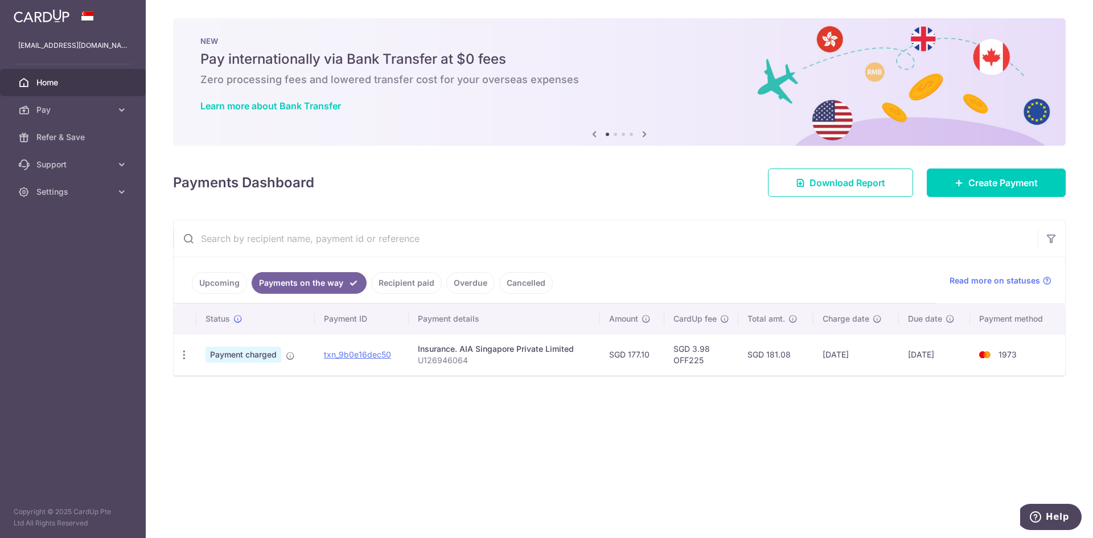 Image resolution: width=1093 pixels, height=538 pixels. What do you see at coordinates (74, 165) in the screenshot?
I see `span: Support` at bounding box center [74, 165].